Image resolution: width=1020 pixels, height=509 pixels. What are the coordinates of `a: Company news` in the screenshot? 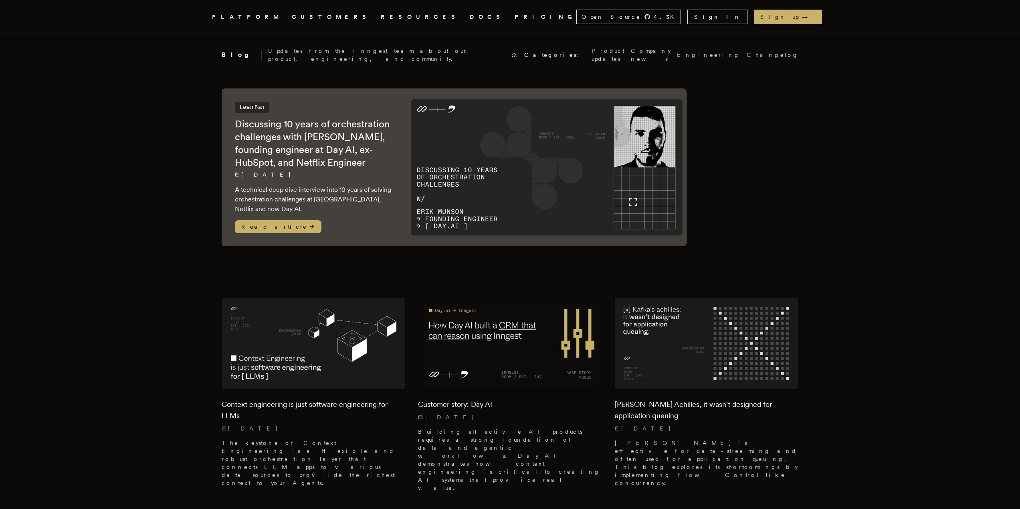 It's located at (650, 55).